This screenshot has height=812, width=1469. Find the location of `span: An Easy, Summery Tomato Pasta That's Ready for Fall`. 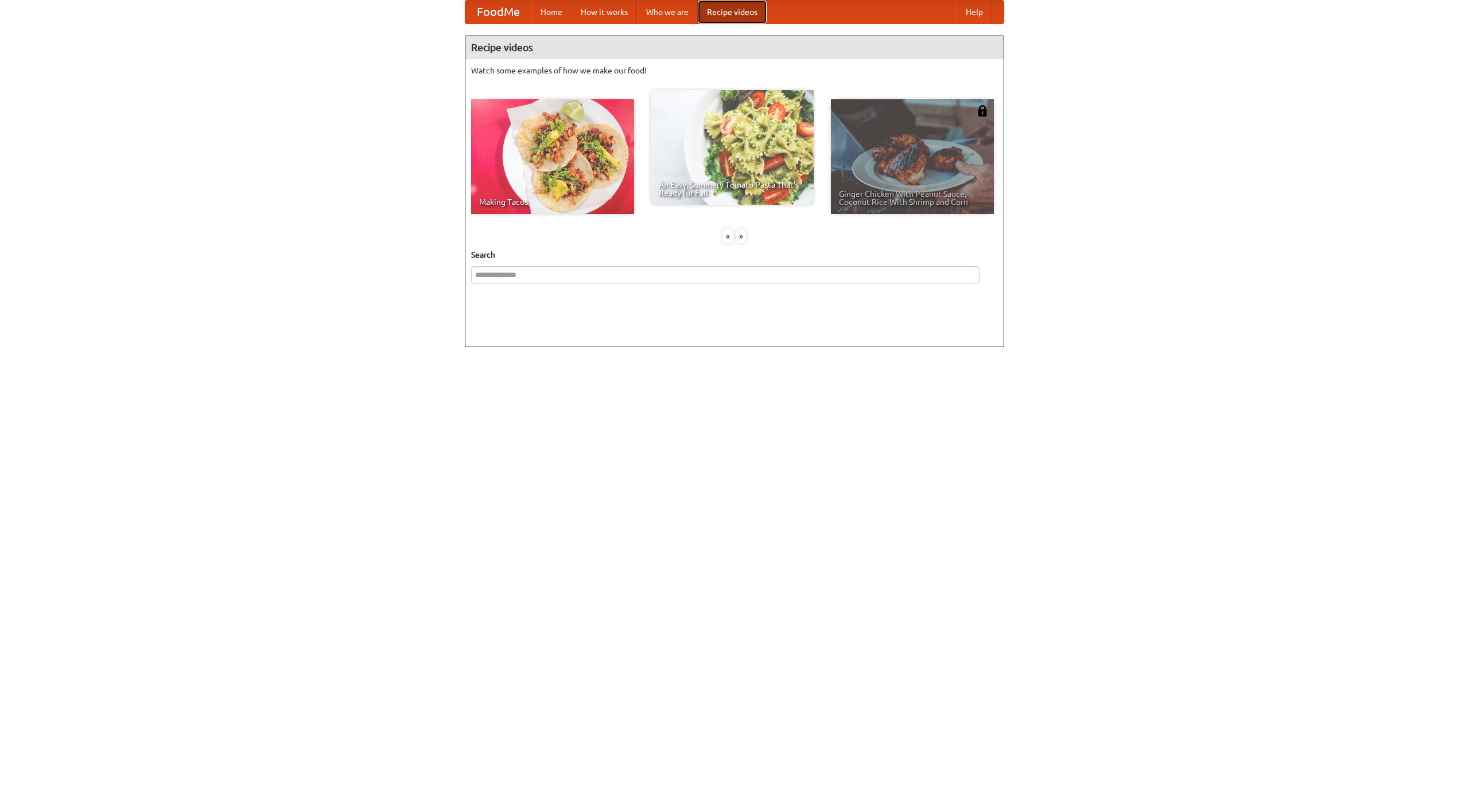

span: An Easy, Summery Tomato Pasta That's Ready for Fall is located at coordinates (732, 189).